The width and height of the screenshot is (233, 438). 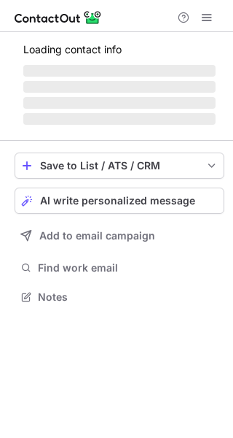 What do you see at coordinates (120, 297) in the screenshot?
I see `button: Notes` at bounding box center [120, 297].